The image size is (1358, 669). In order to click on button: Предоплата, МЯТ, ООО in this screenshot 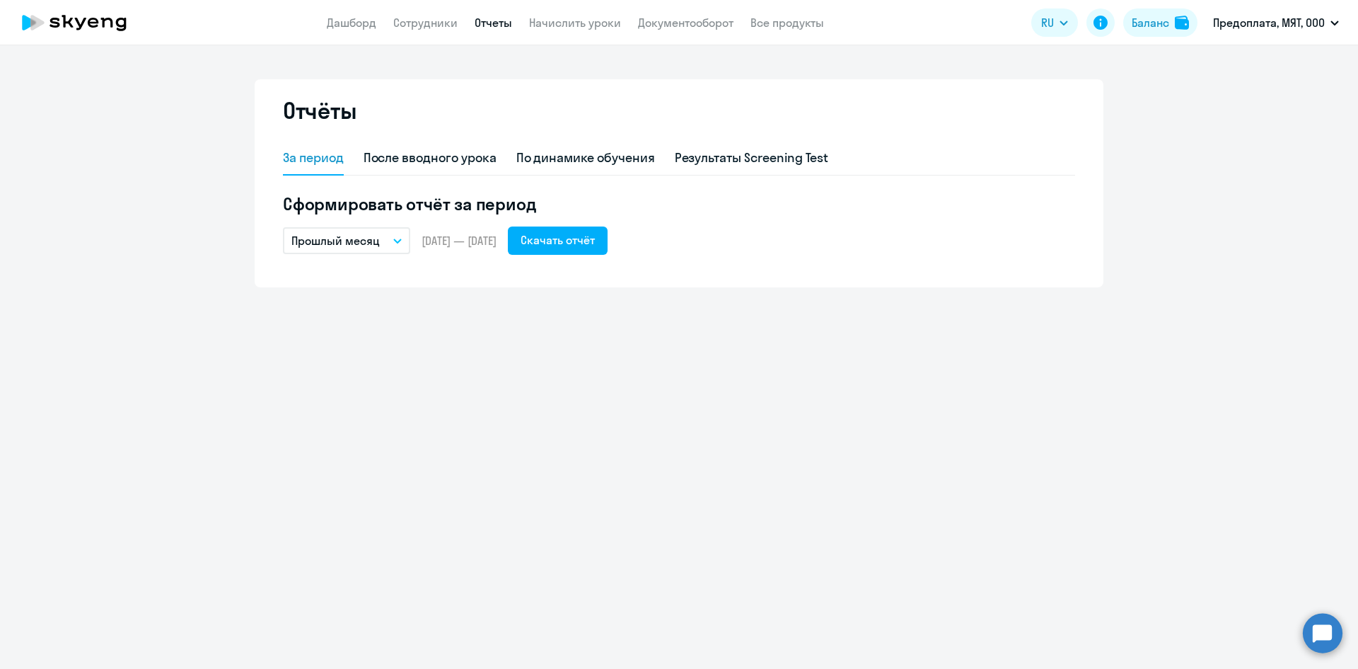, I will do `click(1276, 23)`.